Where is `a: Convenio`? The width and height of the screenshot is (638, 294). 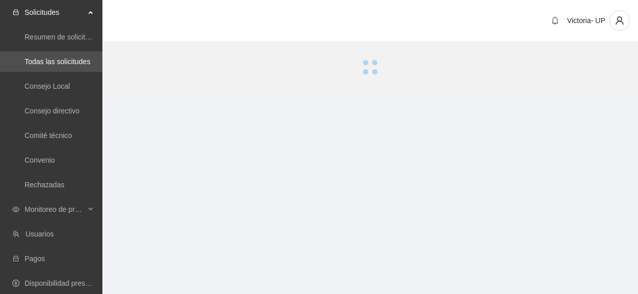 a: Convenio is located at coordinates (39, 160).